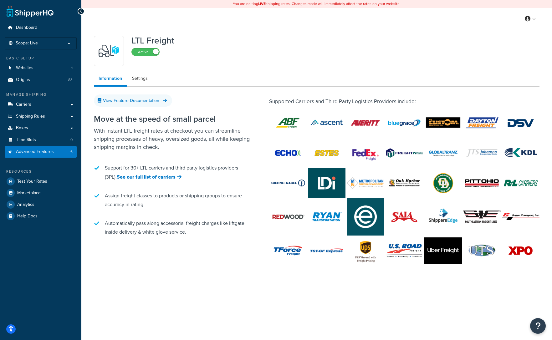 Image resolution: width=552 pixels, height=340 pixels. Describe the element at coordinates (288, 123) in the screenshot. I see `img: ABF Freight™` at that location.